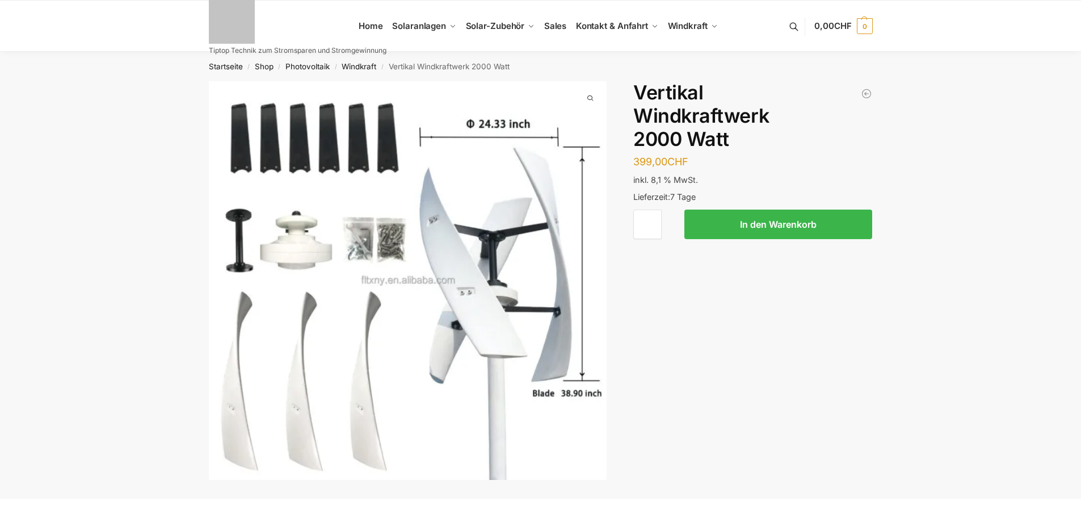 The image size is (1081, 522). I want to click on span: 7 Tage, so click(683, 196).